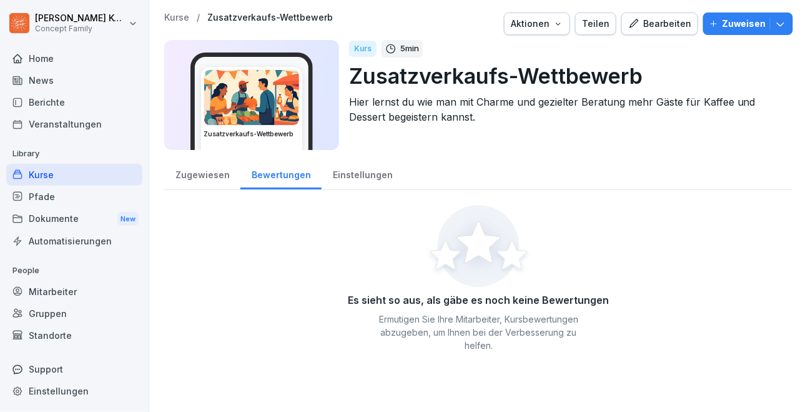 The height and width of the screenshot is (412, 808). Describe the element at coordinates (74, 196) in the screenshot. I see `a: Pfade` at that location.